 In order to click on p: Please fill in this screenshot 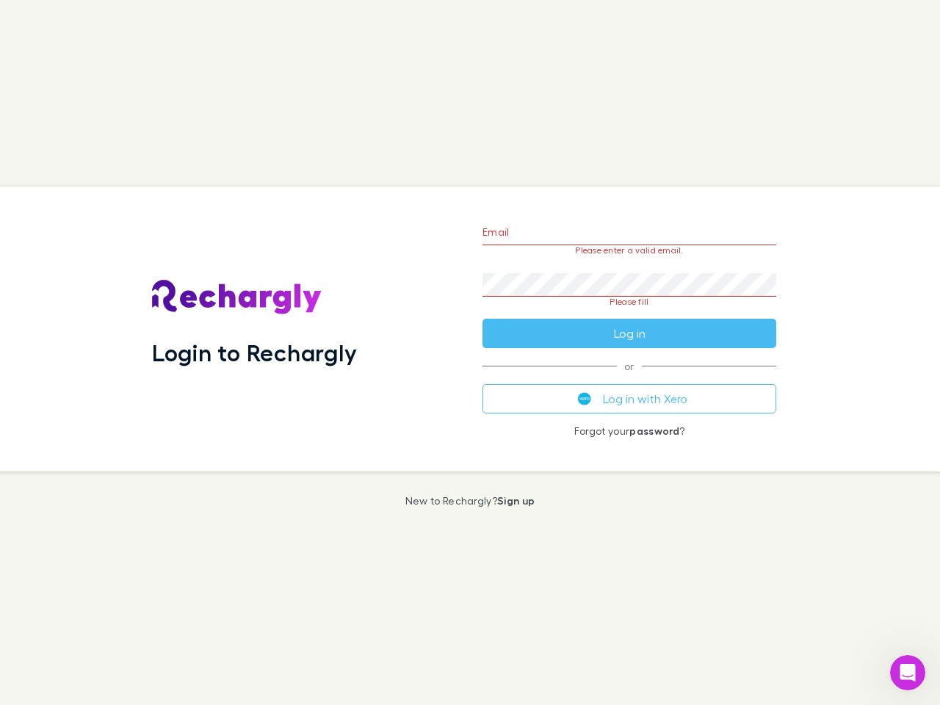, I will do `click(629, 302)`.